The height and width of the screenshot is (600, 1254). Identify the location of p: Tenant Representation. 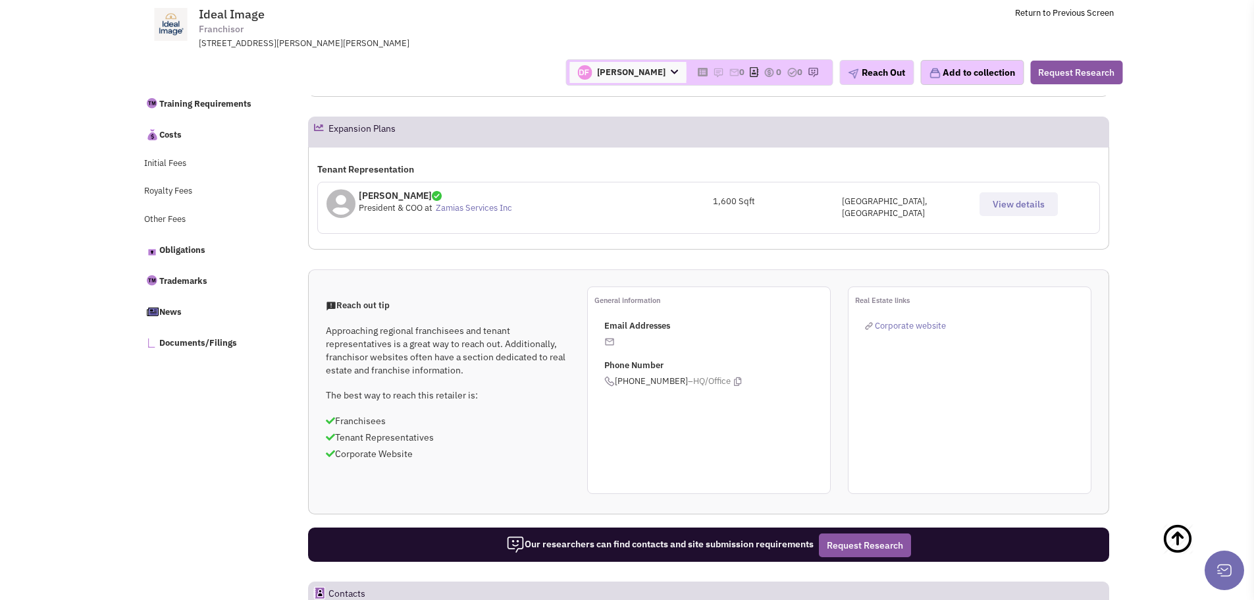
(708, 169).